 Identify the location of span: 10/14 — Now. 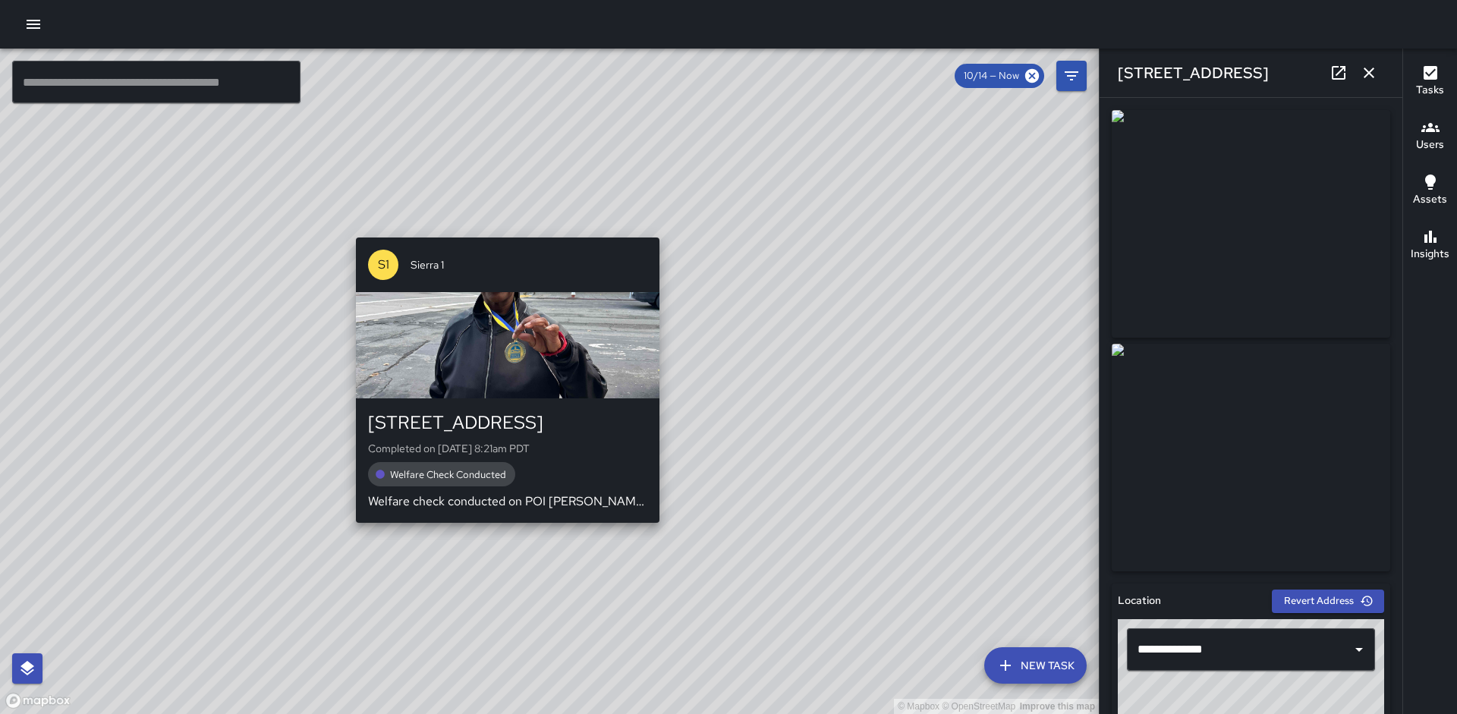
(991, 76).